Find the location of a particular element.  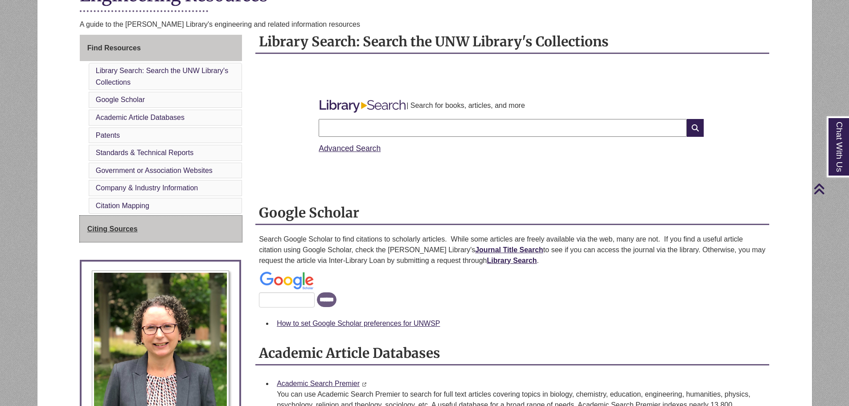

p: Search Google Scholar to find citations to scholarly articles. While some articles are freely ava... is located at coordinates (512, 250).